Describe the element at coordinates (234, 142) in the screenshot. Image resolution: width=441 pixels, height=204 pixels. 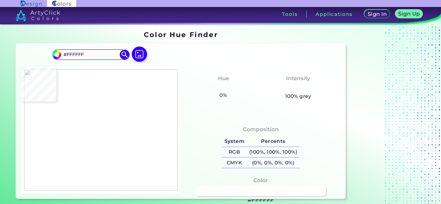
I see `h5: System` at that location.